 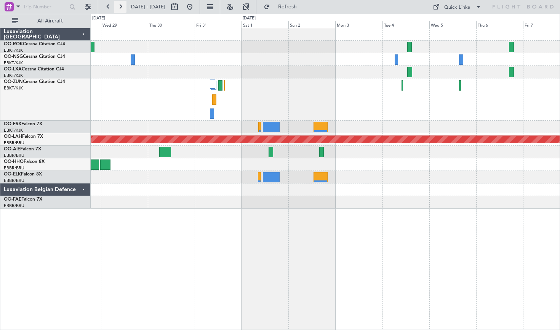 What do you see at coordinates (23, 200) in the screenshot?
I see `a: OO-FAEFalcon 7X` at bounding box center [23, 200].